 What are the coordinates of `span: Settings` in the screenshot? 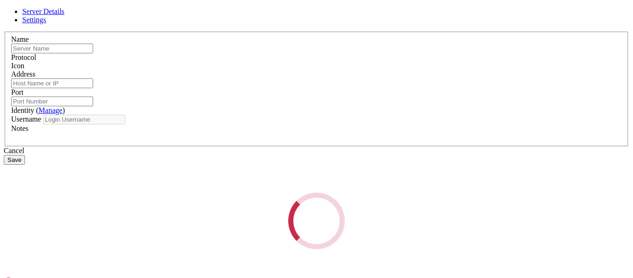 It's located at (34, 19).